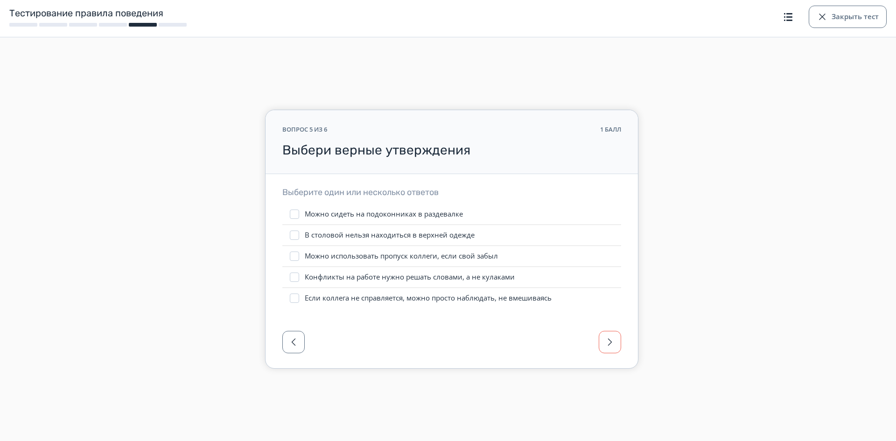  What do you see at coordinates (401, 256) in the screenshot?
I see `div: Можно использовать пропуск коллеги, если свой забыл` at bounding box center [401, 256].